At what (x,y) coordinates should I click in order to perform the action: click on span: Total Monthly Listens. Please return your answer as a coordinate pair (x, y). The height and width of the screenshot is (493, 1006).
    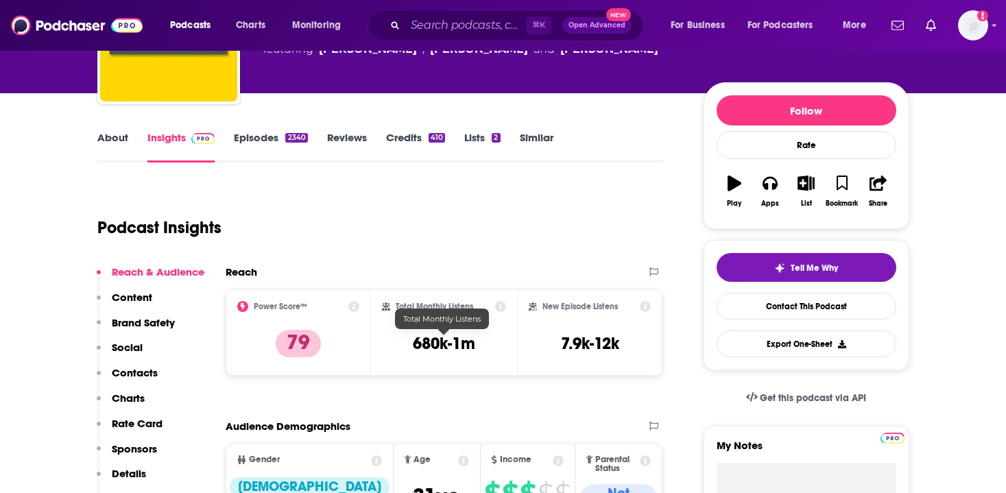
    Looking at the image, I should click on (442, 319).